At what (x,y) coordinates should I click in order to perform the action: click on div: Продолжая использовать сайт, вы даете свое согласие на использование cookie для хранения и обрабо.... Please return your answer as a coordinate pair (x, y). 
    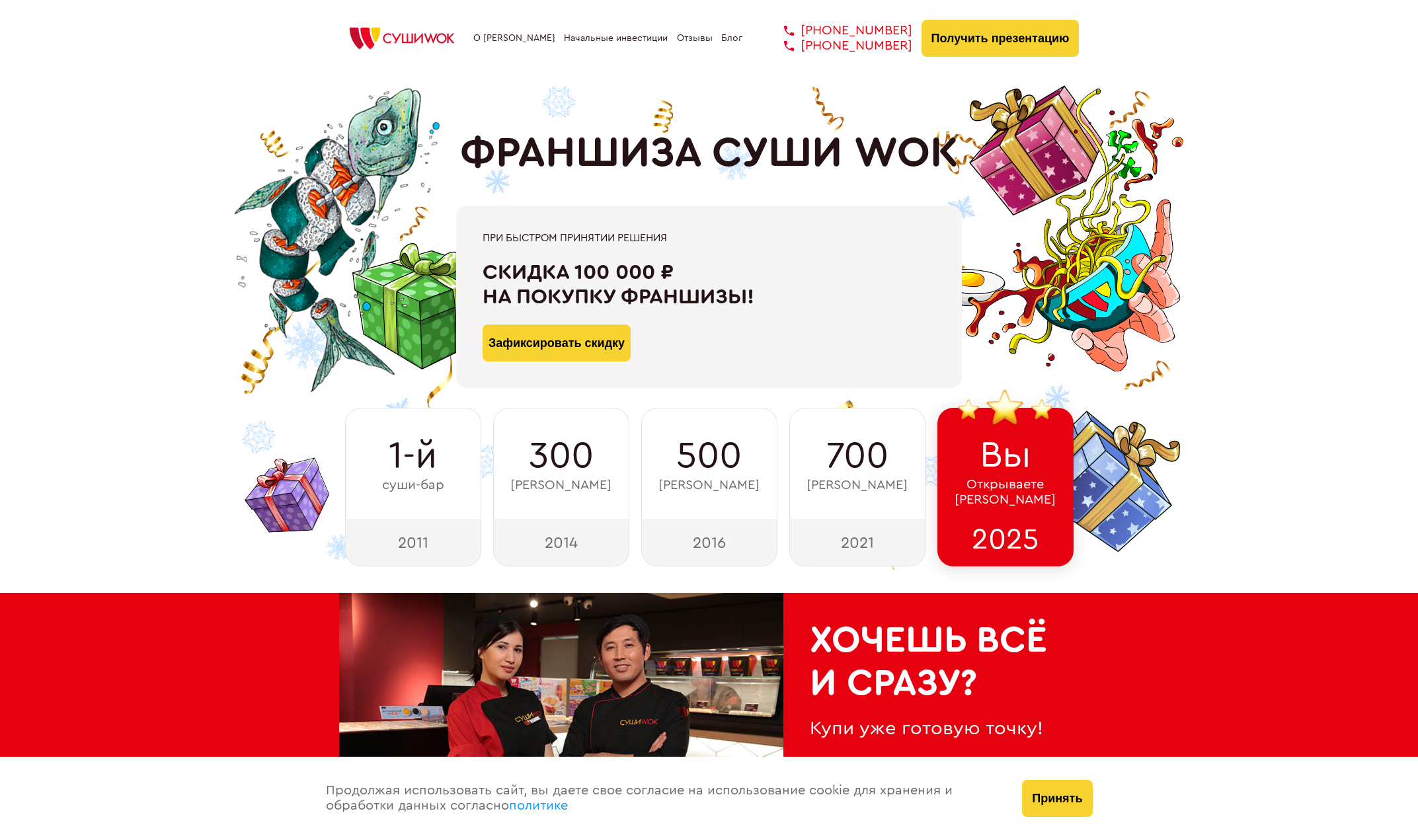
    Looking at the image, I should click on (661, 798).